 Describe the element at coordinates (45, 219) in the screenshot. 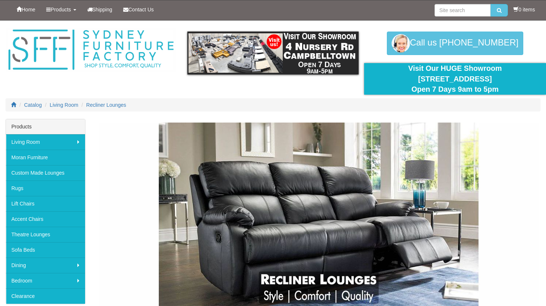

I see `a: Accent Chairs` at that location.